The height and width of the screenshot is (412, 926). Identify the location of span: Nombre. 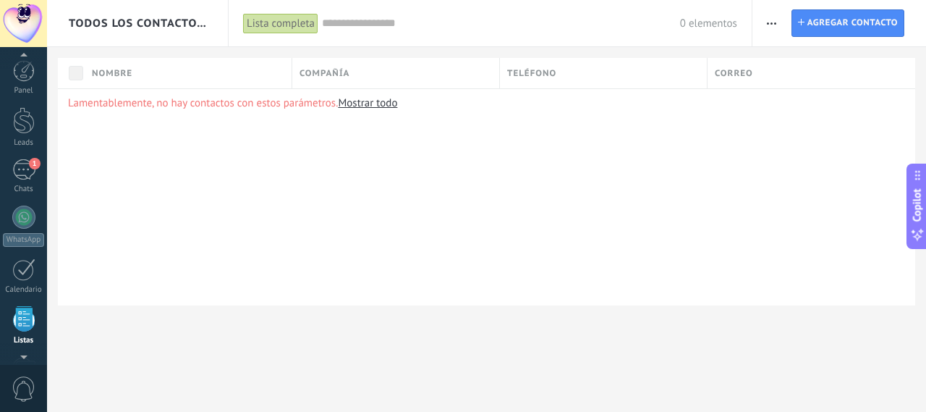
(112, 73).